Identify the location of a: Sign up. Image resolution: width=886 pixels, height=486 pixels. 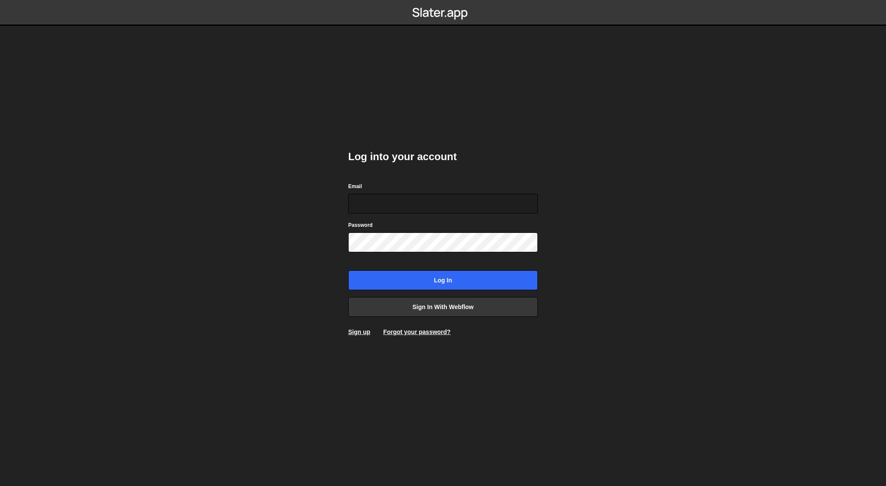
(359, 332).